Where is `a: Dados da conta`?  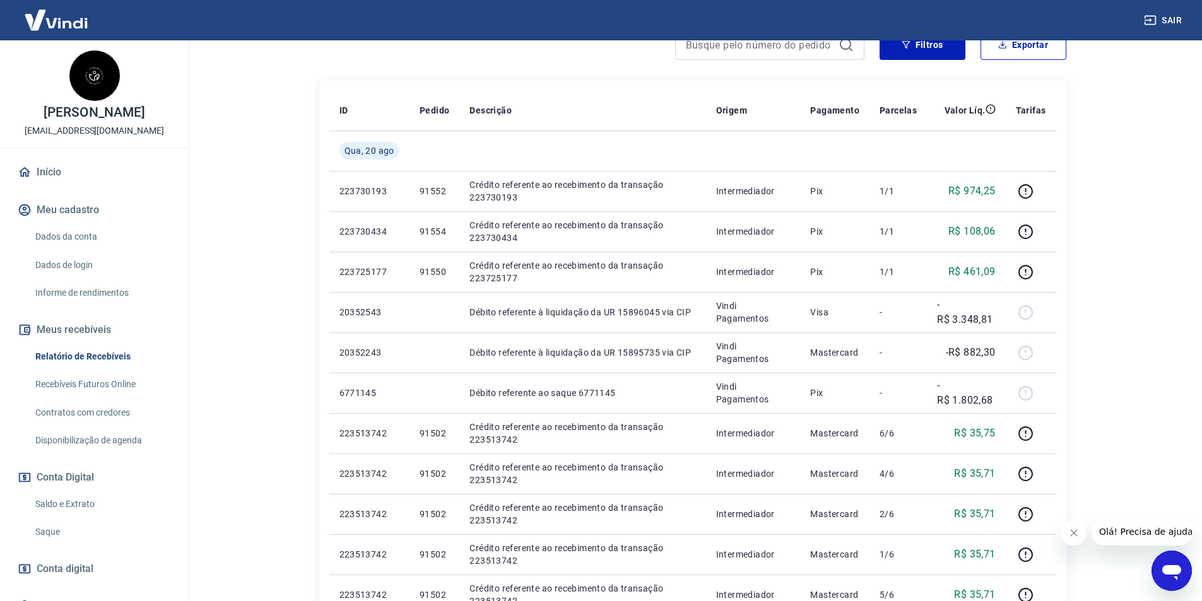
a: Dados da conta is located at coordinates (102, 237).